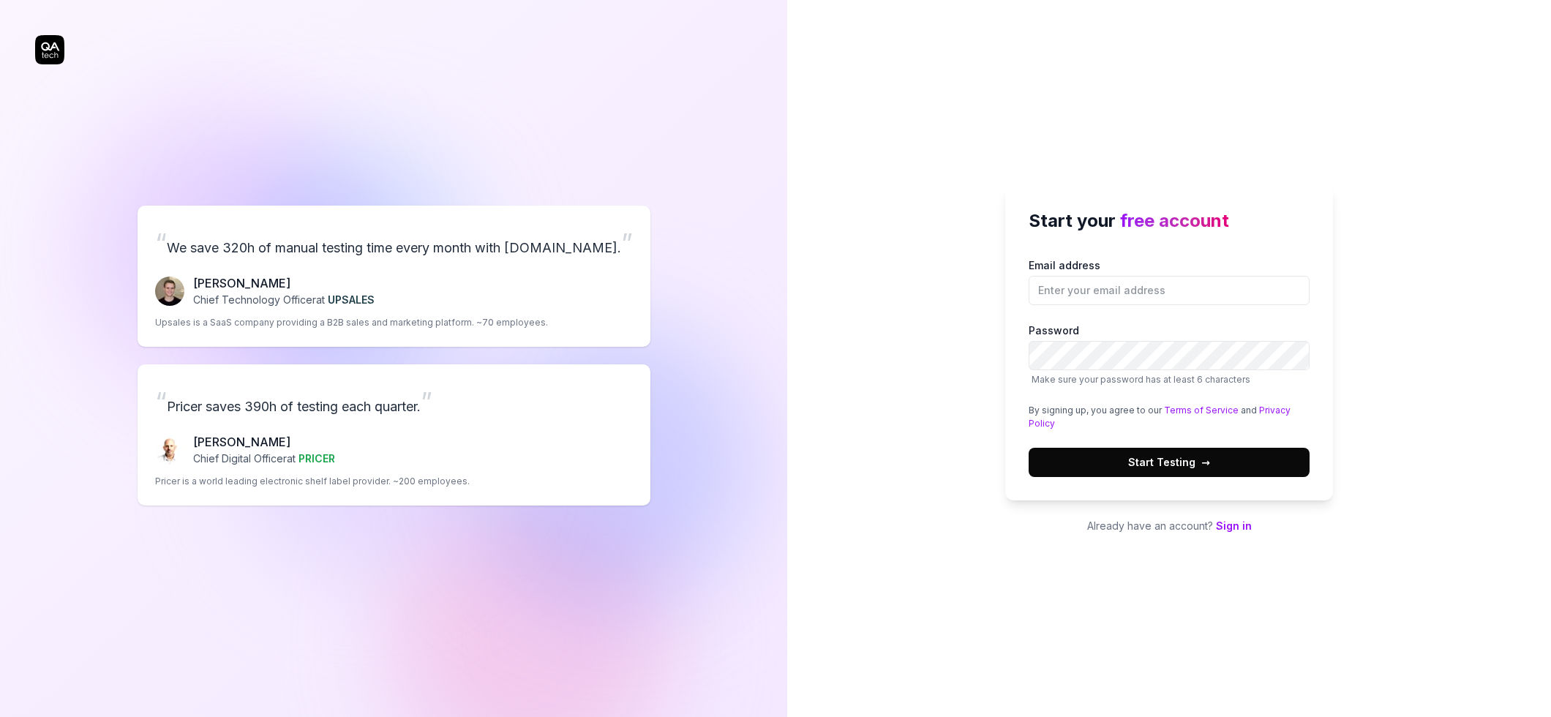 This screenshot has width=1551, height=717. Describe the element at coordinates (1169, 221) in the screenshot. I see `h2: Start your` at that location.